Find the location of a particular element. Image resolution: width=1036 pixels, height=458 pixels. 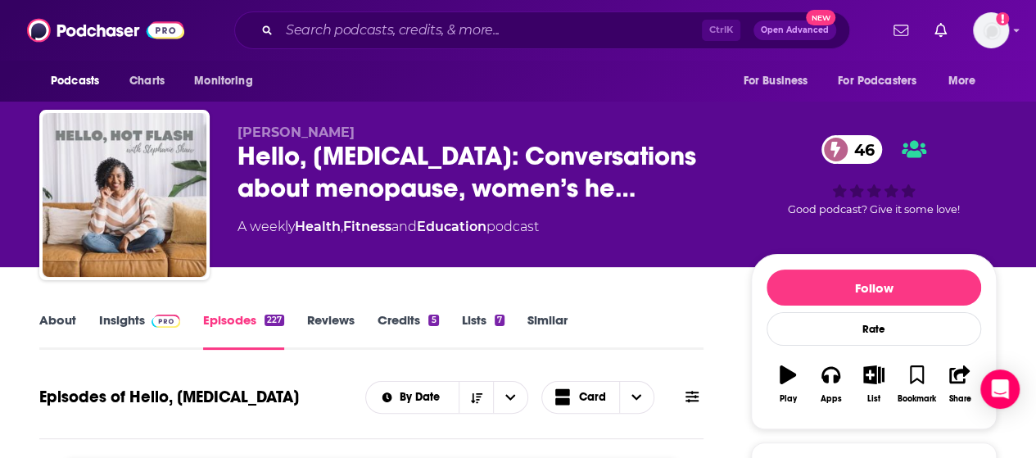

button: Bookmark is located at coordinates (916, 384).